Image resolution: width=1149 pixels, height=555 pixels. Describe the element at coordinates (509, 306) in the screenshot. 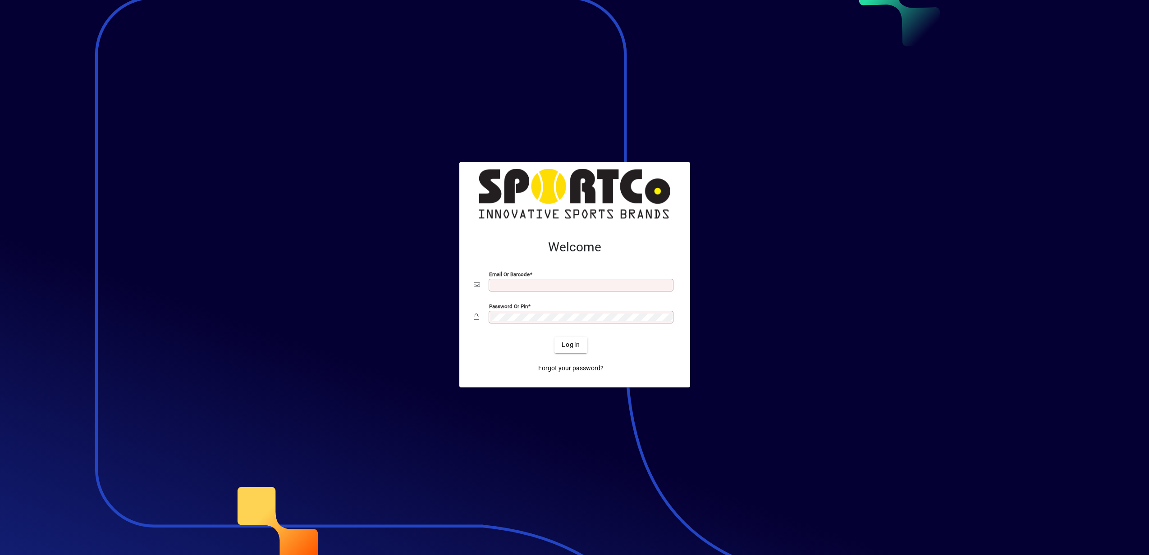

I see `mat-label: Password or Pin` at that location.